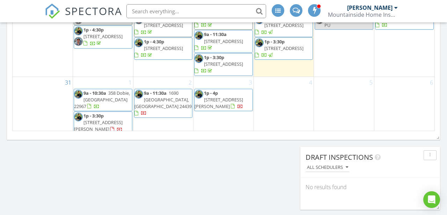 The height and width of the screenshot is (215, 447). Describe the element at coordinates (432, 200) in the screenshot. I see `div: Open Intercom Messenger` at that location.